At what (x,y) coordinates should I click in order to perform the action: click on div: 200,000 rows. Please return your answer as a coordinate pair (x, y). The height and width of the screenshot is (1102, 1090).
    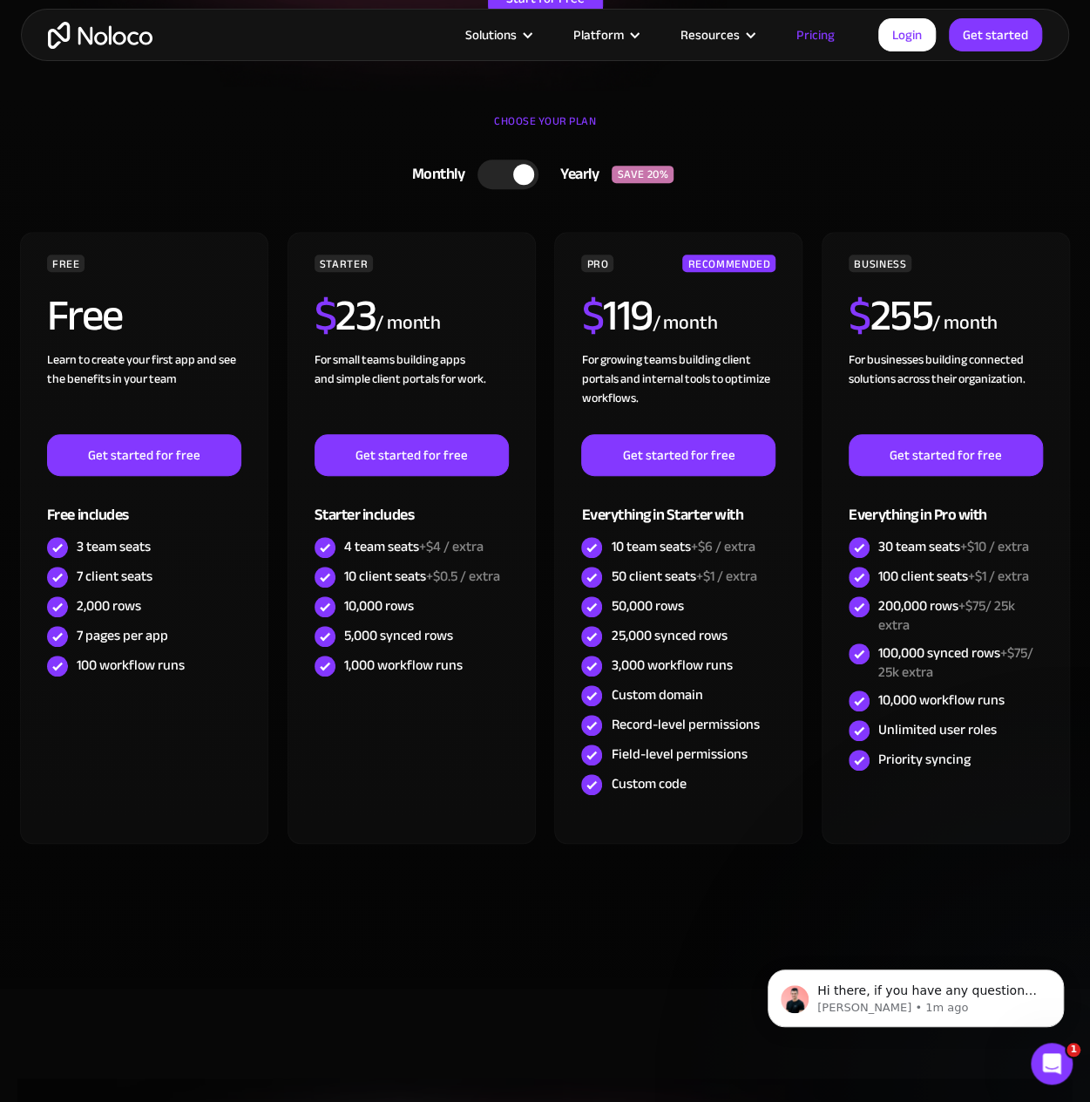
    Looking at the image, I should click on (960, 615).